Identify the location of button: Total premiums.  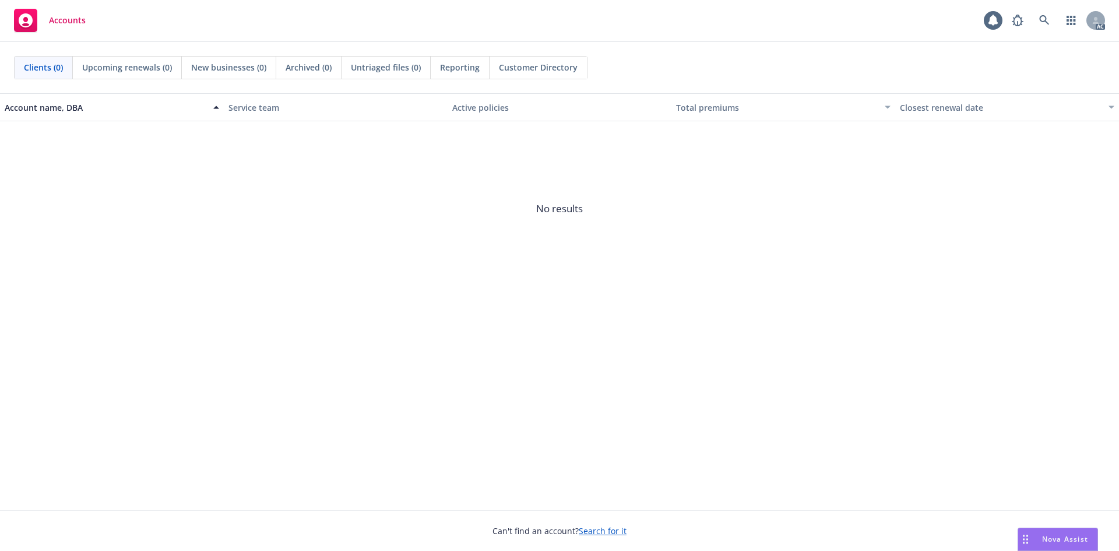
(784, 107).